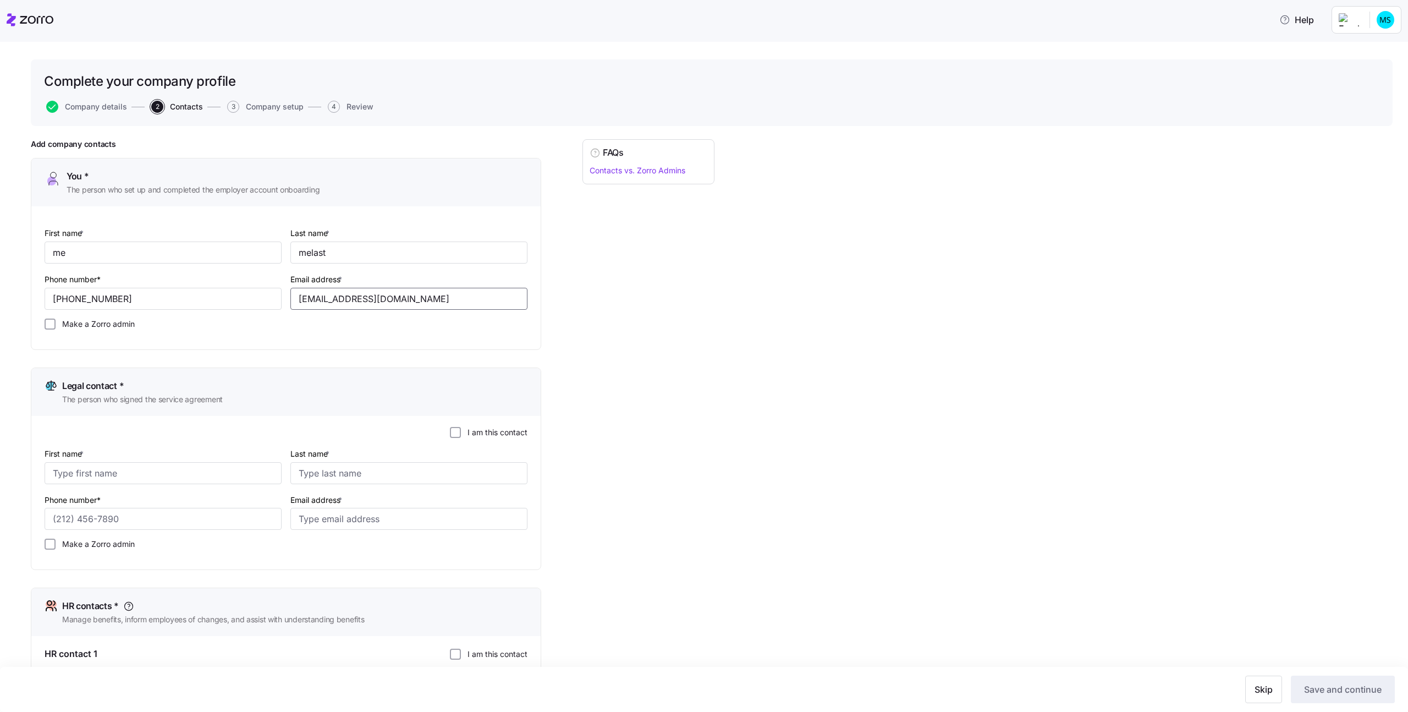 Image resolution: width=1408 pixels, height=712 pixels. I want to click on a: Contacts vs. Zorro Admins, so click(638, 170).